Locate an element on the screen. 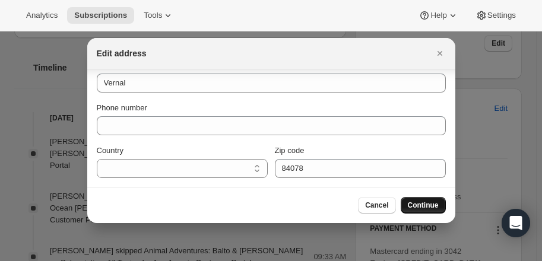 This screenshot has height=261, width=542. button: Tools is located at coordinates (158, 15).